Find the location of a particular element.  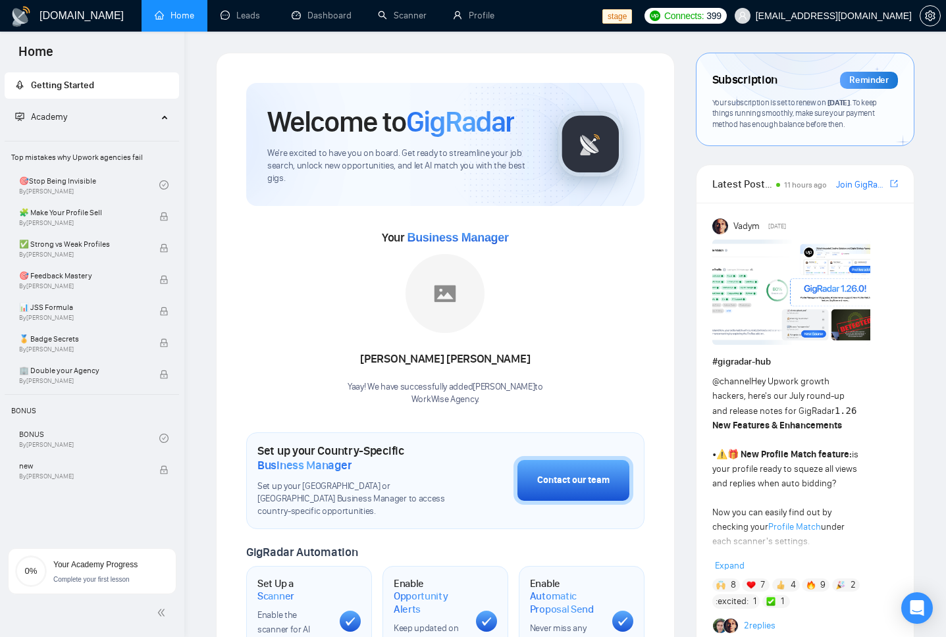

span: 🏅 Badge Secrets is located at coordinates (82, 339).